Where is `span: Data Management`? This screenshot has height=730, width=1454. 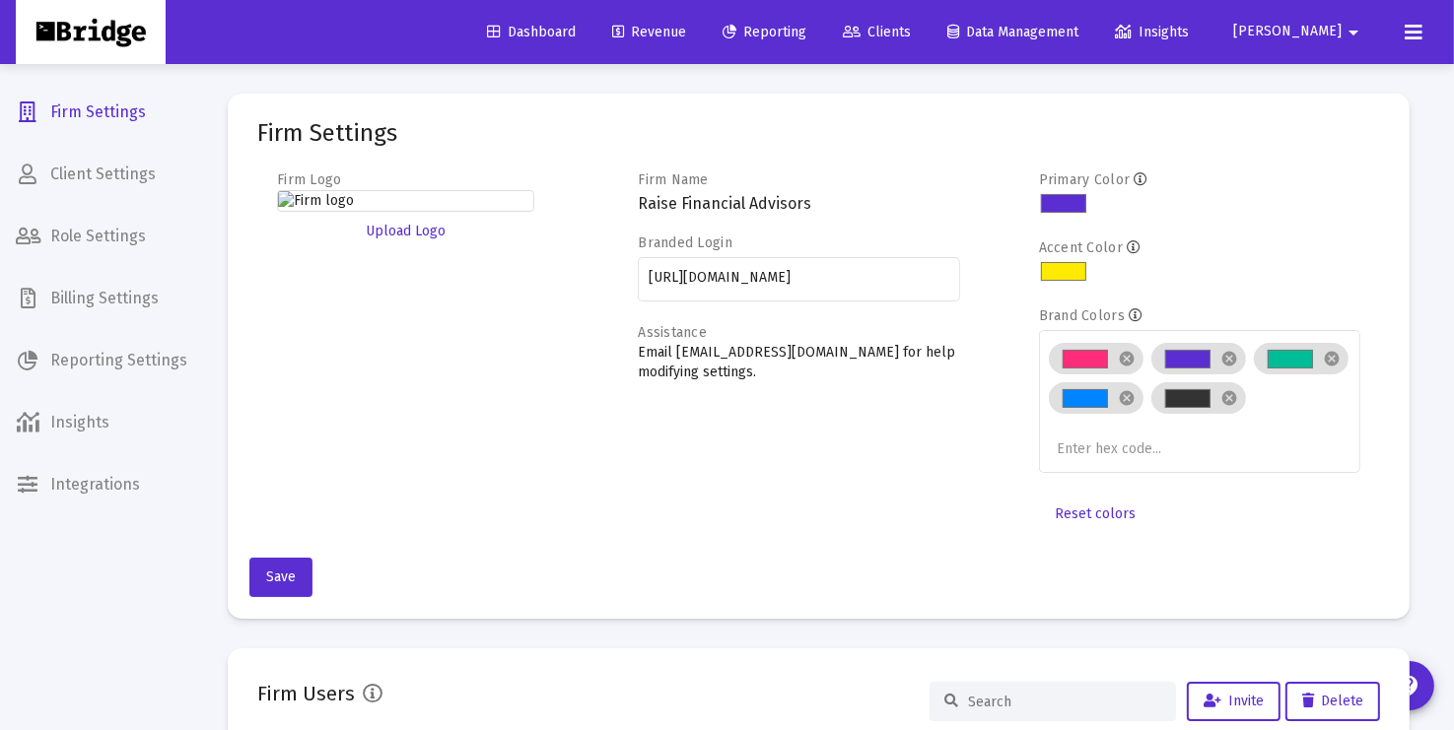 span: Data Management is located at coordinates (1012, 32).